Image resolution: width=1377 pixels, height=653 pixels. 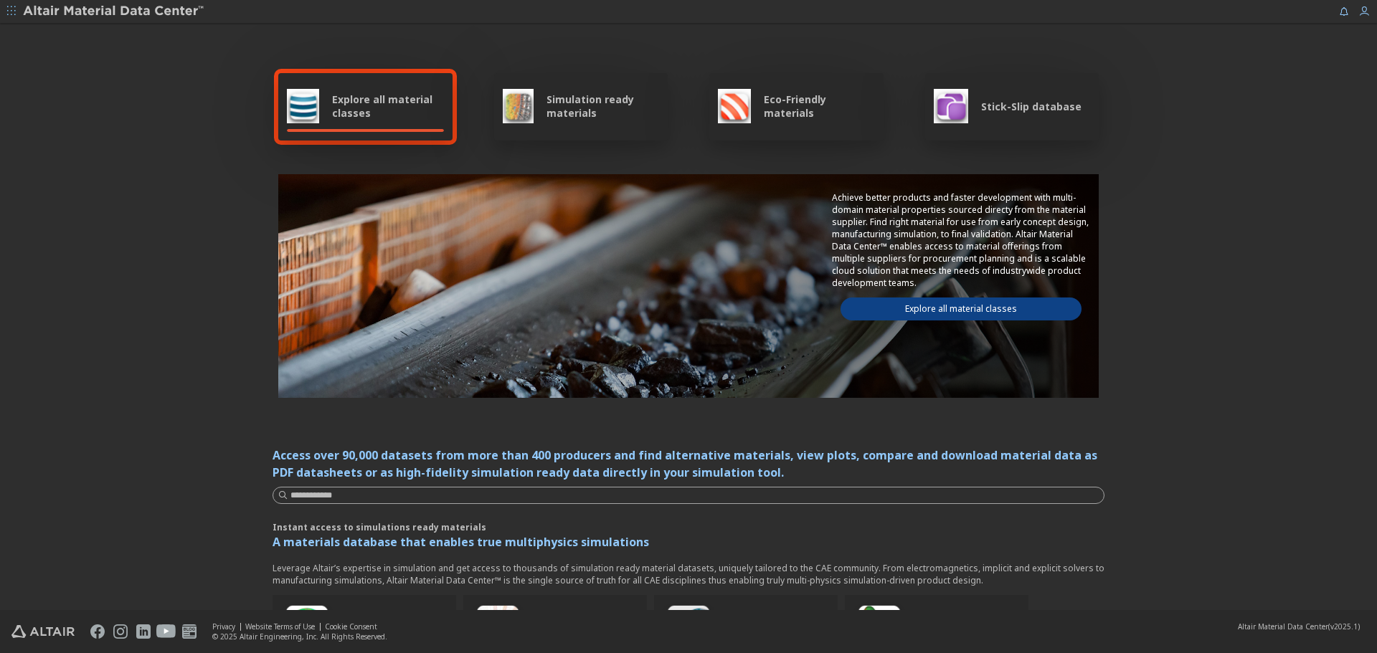 I want to click on div: Access over 90,000 datasets from more than 400 producers and find alternative materials, view plo..., so click(x=689, y=464).